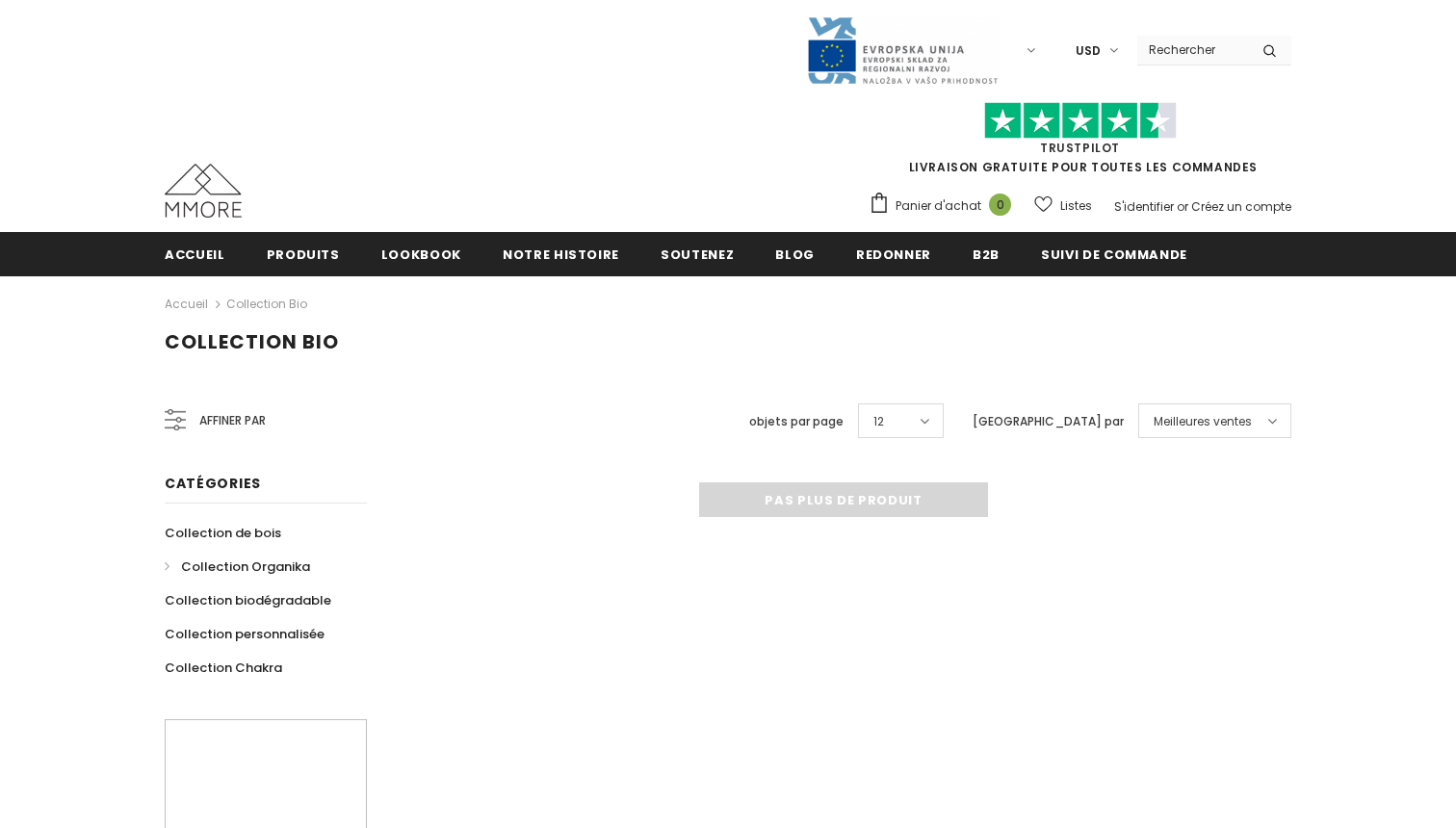 The width and height of the screenshot is (1456, 828). What do you see at coordinates (421, 255) in the screenshot?
I see `span: Lookbook` at bounding box center [421, 255].